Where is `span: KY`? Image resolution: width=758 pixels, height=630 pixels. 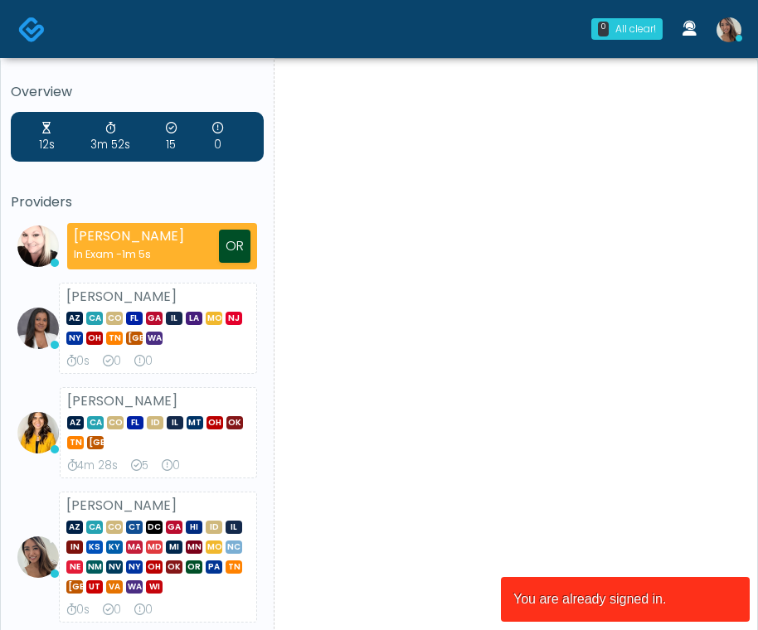
span: KY is located at coordinates (114, 547).